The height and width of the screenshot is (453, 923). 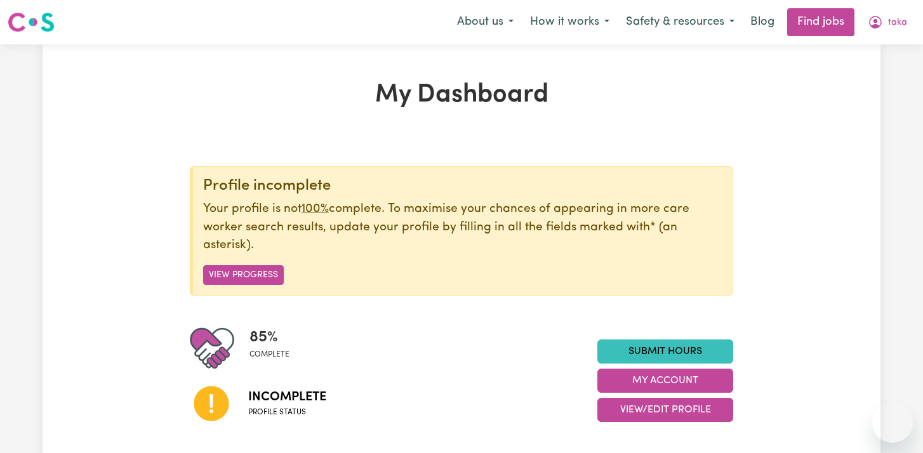 What do you see at coordinates (680, 22) in the screenshot?
I see `button: Safety & resources` at bounding box center [680, 22].